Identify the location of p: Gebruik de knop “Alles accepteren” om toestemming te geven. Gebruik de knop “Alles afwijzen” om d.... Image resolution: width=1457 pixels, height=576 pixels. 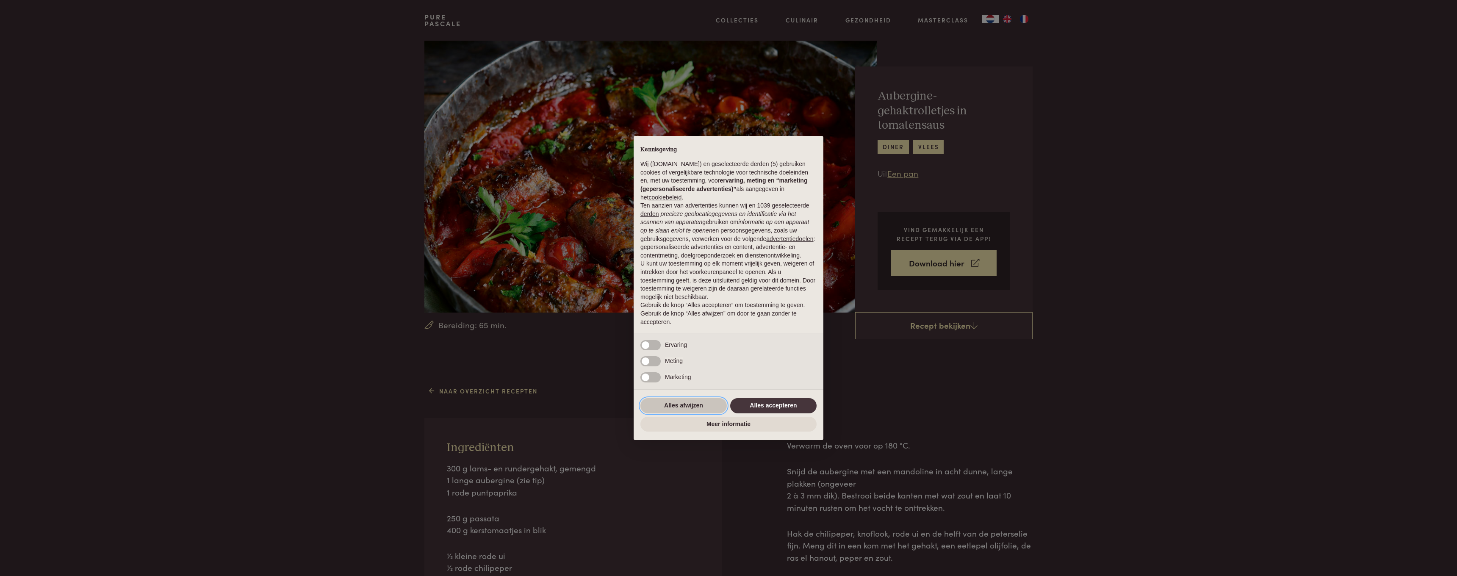
(729, 313).